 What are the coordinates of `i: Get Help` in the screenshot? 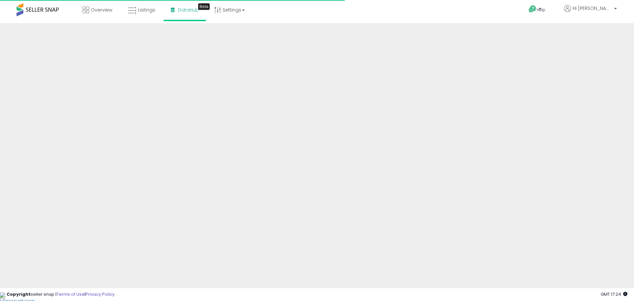 It's located at (532, 9).